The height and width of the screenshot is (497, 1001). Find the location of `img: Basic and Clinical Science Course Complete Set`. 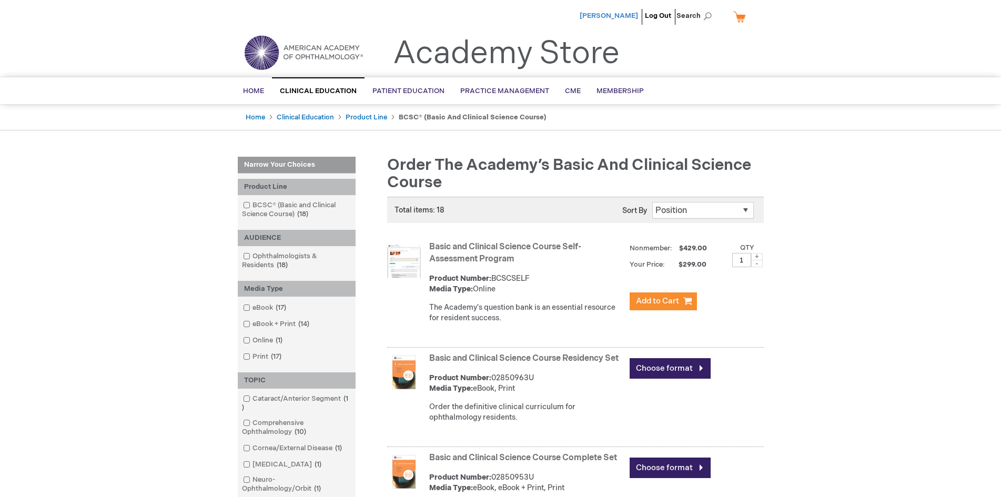

img: Basic and Clinical Science Course Complete Set is located at coordinates (404, 472).